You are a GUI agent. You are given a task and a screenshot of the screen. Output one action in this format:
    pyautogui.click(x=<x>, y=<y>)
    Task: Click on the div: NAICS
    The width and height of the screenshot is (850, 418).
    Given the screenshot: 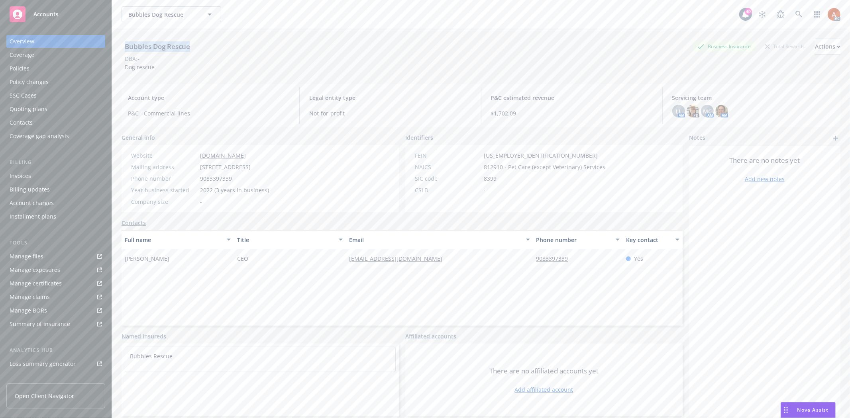 What is the action you would take?
    pyautogui.click(x=447, y=167)
    